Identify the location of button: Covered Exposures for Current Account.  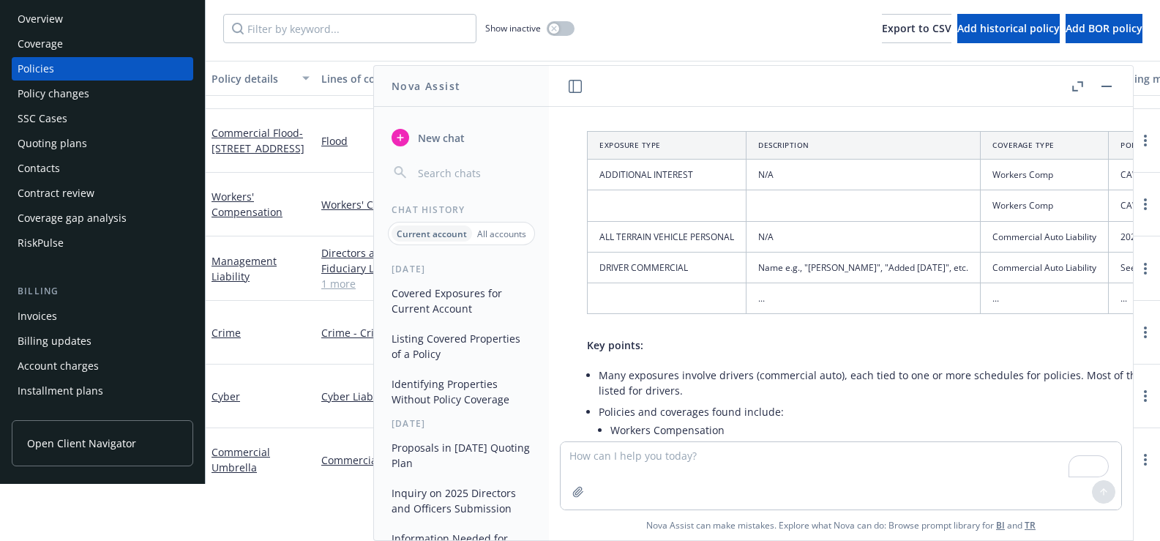
(461, 301).